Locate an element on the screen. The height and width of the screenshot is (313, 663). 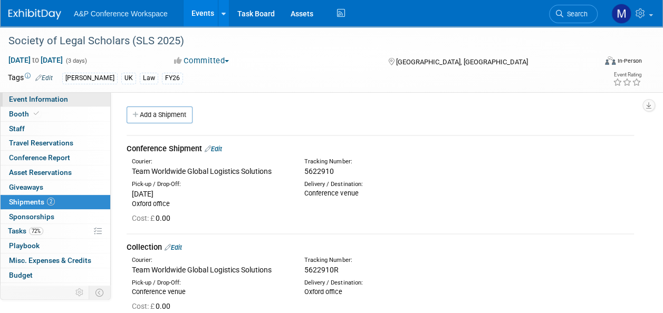
div: Conference Shipment is located at coordinates (380, 149).